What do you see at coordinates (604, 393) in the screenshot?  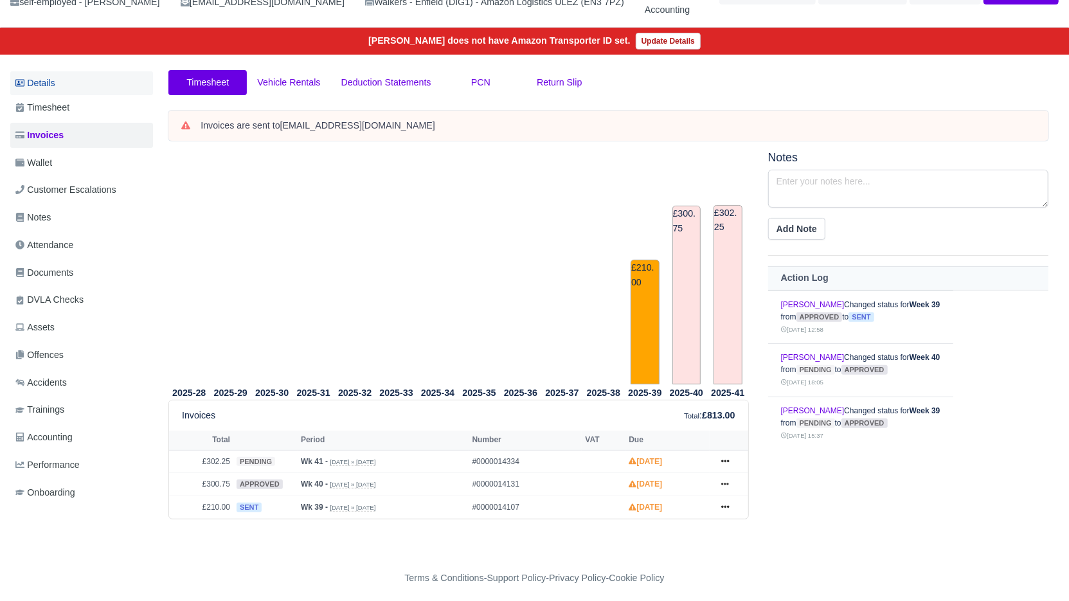 I see `th: 2025-38` at bounding box center [604, 393].